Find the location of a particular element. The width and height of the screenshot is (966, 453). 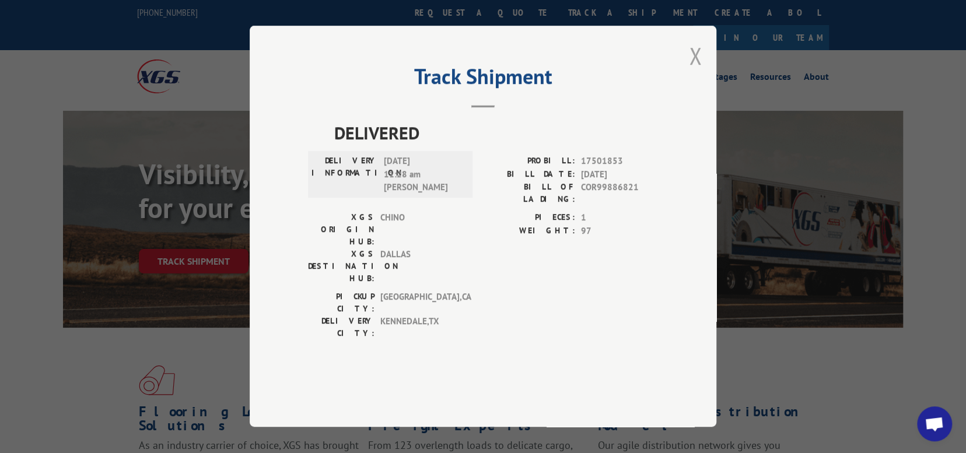

label: PIECES: is located at coordinates (529, 218).